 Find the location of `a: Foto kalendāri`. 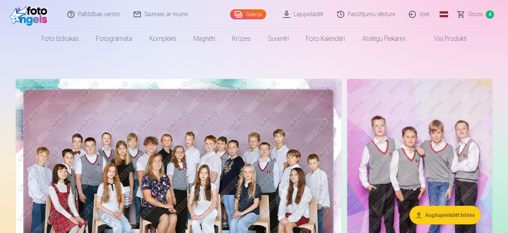

a: Foto kalendāri is located at coordinates (325, 39).